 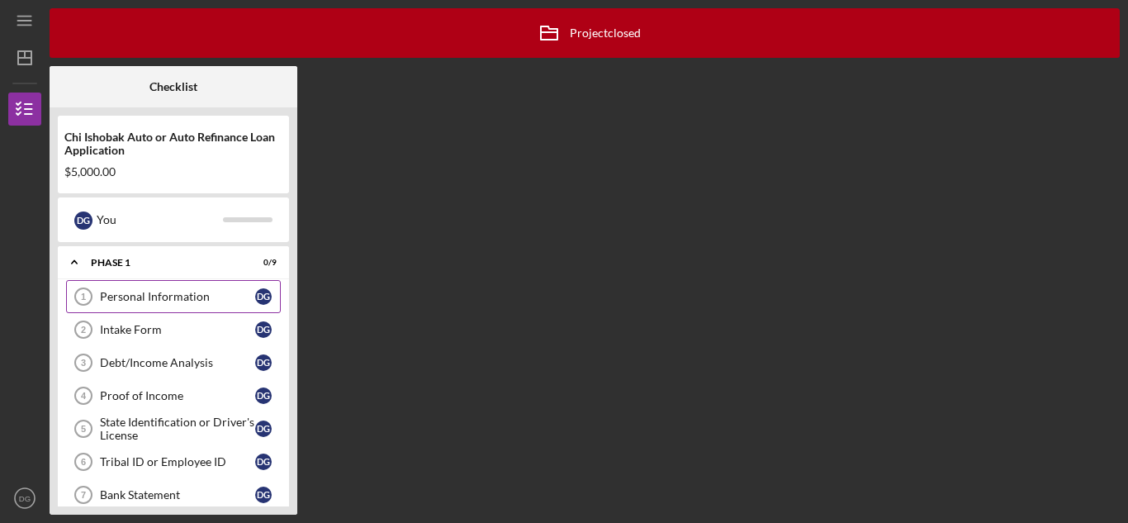 I want to click on div: Tribal ID or Employee ID, so click(x=178, y=462).